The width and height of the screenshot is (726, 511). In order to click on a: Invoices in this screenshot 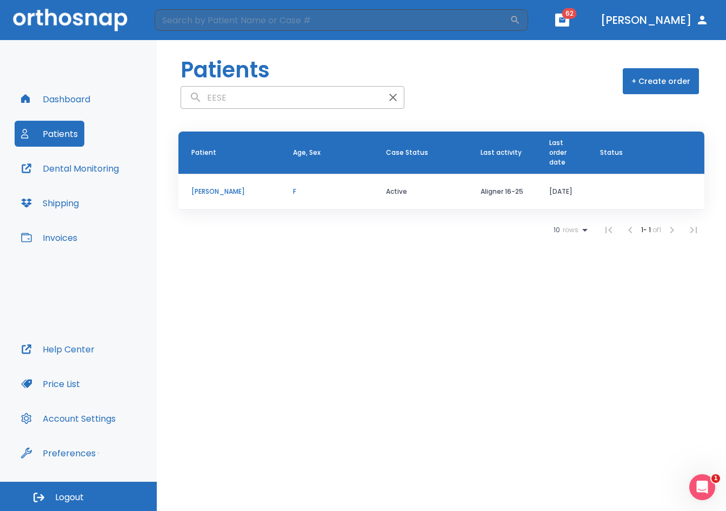, I will do `click(49, 237)`.